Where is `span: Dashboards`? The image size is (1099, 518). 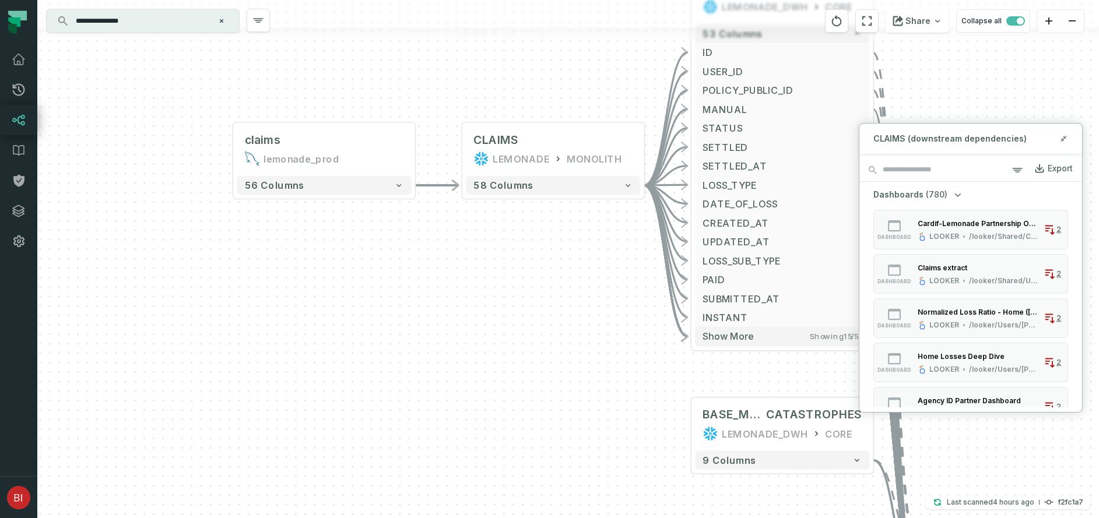 span: Dashboards is located at coordinates (898, 195).